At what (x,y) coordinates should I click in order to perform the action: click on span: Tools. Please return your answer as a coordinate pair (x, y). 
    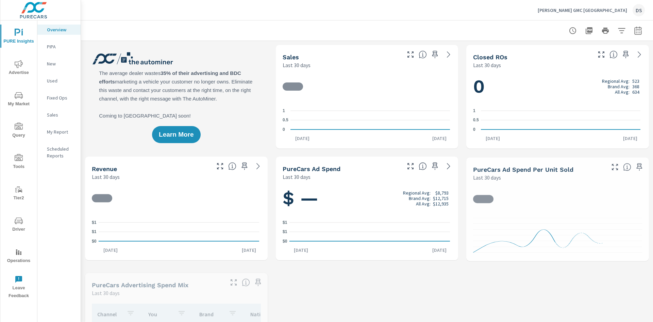
    Looking at the image, I should click on (19, 162).